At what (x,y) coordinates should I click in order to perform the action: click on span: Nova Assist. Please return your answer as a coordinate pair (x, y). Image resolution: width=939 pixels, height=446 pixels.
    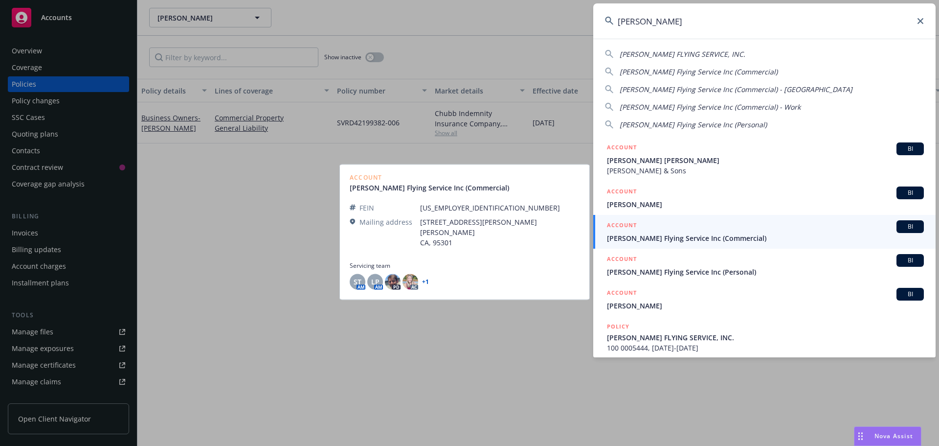
    Looking at the image, I should click on (893, 435).